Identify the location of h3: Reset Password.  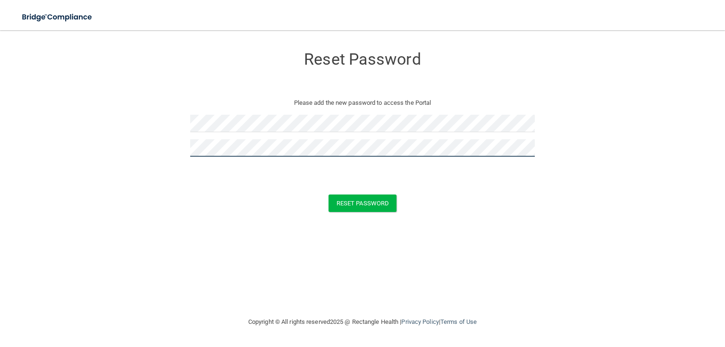
(362, 59).